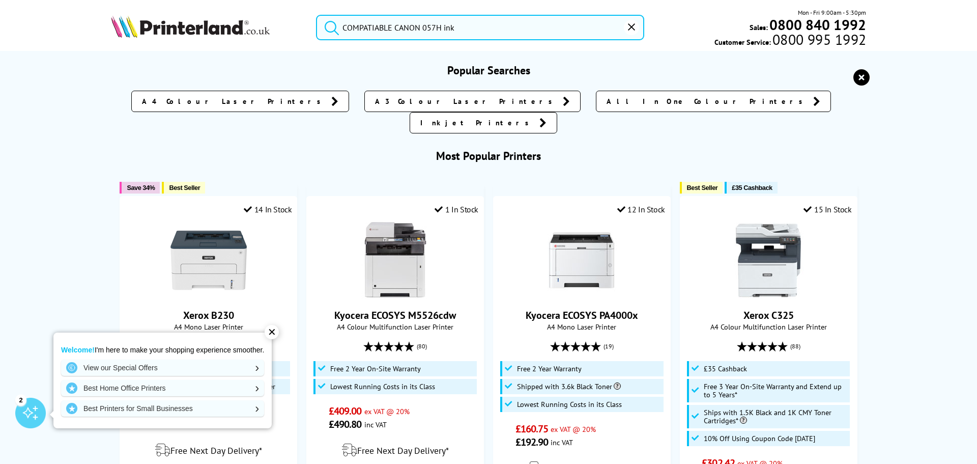 The width and height of the screenshot is (977, 464). I want to click on div: 1 In Stock, so click(456, 209).